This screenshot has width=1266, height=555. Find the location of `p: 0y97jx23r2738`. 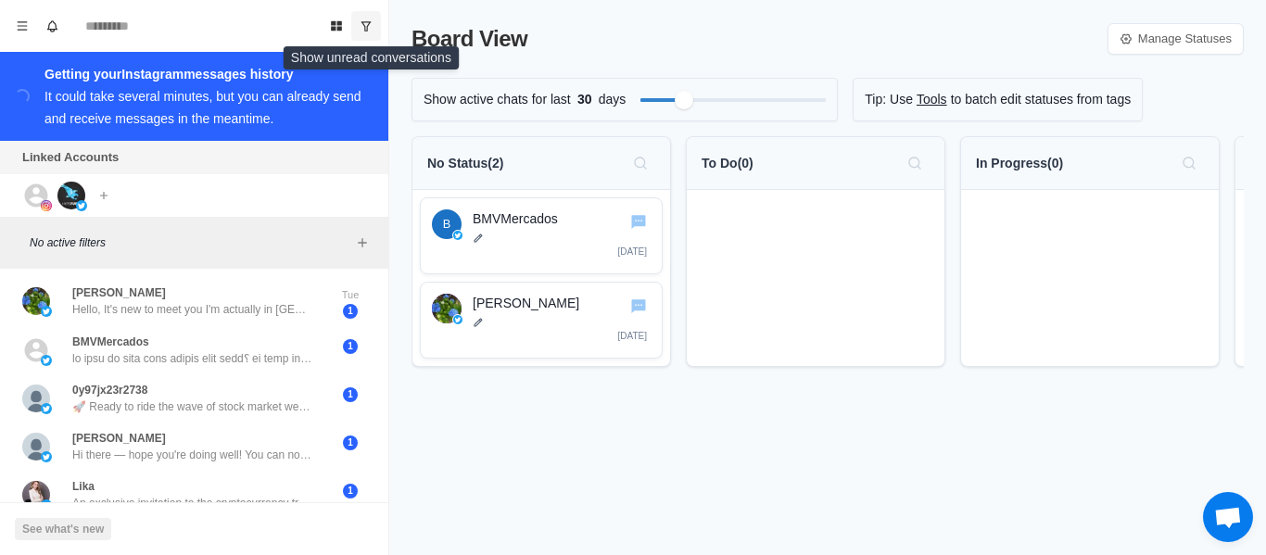

p: 0y97jx23r2738 is located at coordinates (109, 390).